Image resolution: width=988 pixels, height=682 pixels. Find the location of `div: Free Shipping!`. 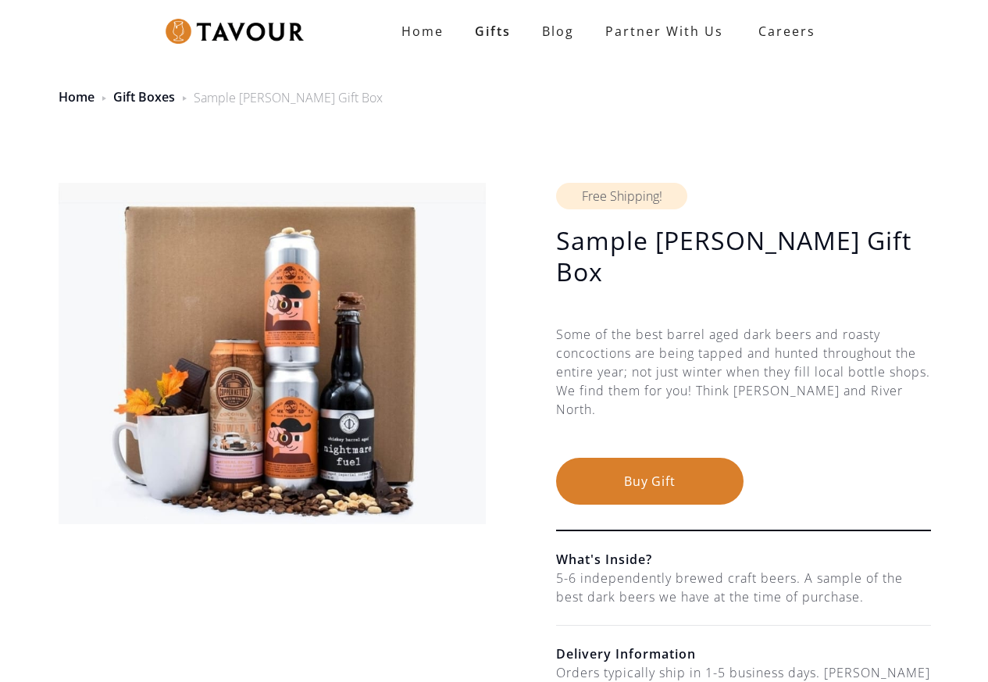

div: Free Shipping! is located at coordinates (622, 196).